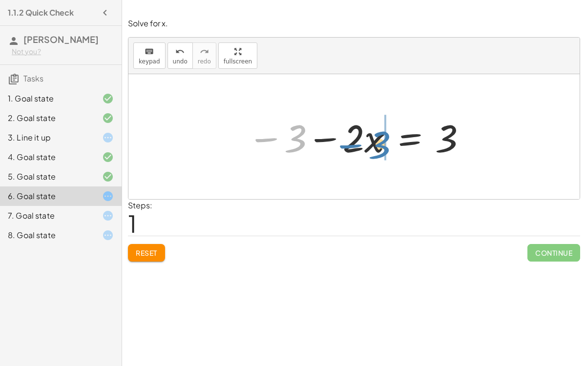 Image resolution: width=586 pixels, height=366 pixels. What do you see at coordinates (47, 99) in the screenshot?
I see `div: 1. Goal state` at bounding box center [47, 99].